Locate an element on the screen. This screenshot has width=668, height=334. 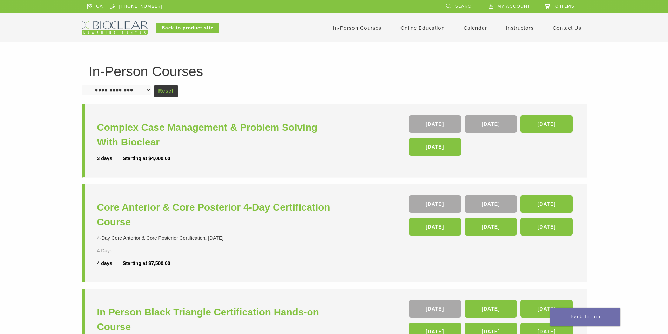
a: Calendar is located at coordinates (475, 28).